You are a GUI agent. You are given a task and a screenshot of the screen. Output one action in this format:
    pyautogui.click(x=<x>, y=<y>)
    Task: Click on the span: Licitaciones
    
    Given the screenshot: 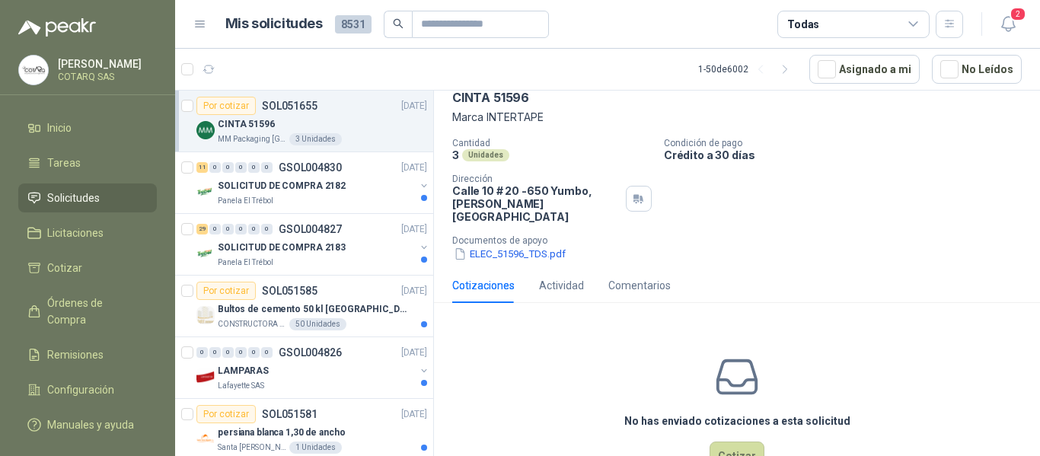 What is the action you would take?
    pyautogui.click(x=75, y=233)
    